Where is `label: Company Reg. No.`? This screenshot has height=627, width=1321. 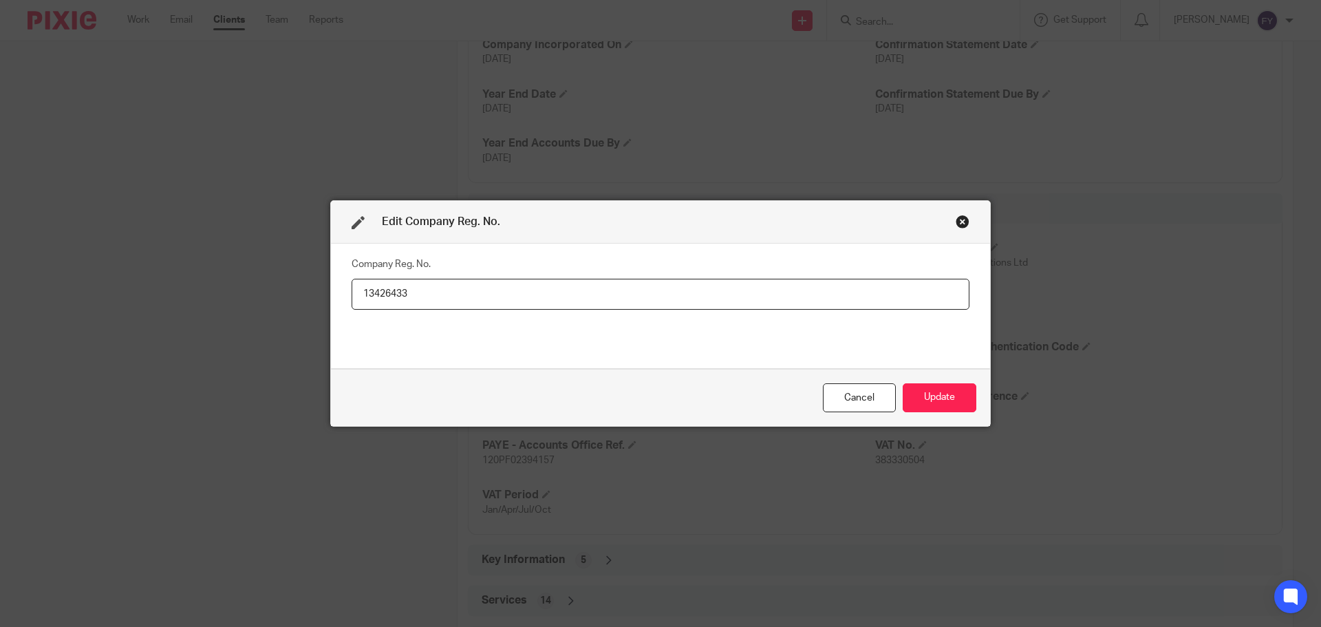
label: Company Reg. No. is located at coordinates (391, 264).